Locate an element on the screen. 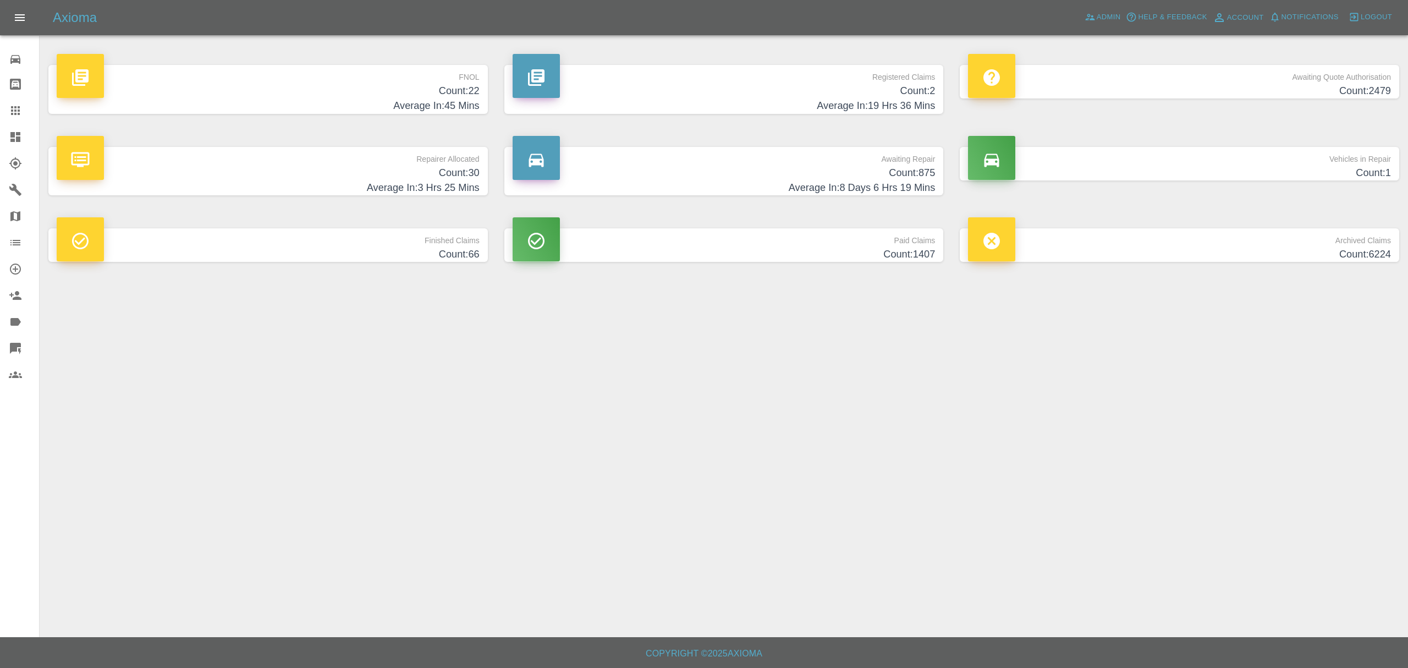 The width and height of the screenshot is (1408, 668). h4: Count: 2479 is located at coordinates (1179, 91).